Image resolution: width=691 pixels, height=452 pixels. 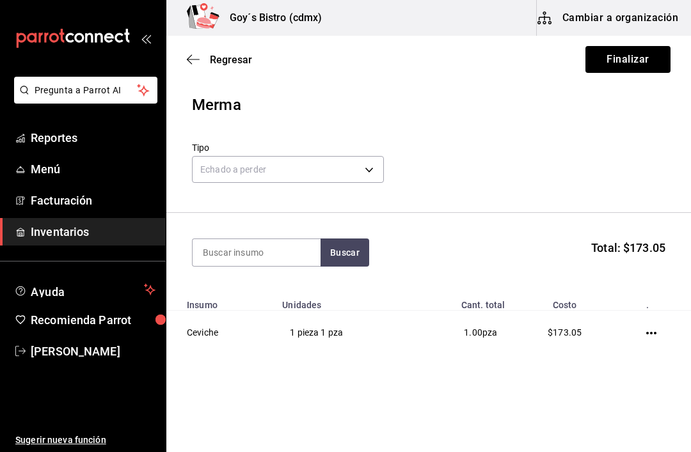 What do you see at coordinates (93, 138) in the screenshot?
I see `span: Reportes` at bounding box center [93, 138].